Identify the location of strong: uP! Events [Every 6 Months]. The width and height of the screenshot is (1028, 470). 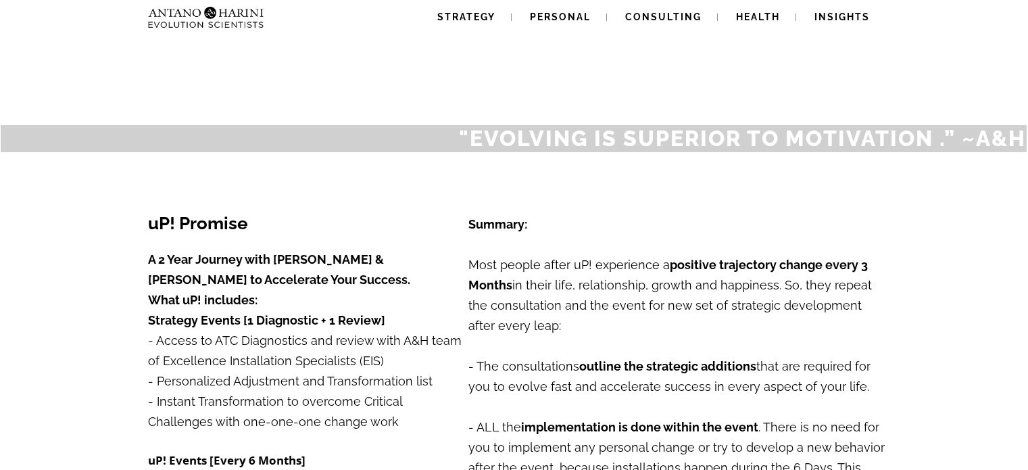
(227, 460).